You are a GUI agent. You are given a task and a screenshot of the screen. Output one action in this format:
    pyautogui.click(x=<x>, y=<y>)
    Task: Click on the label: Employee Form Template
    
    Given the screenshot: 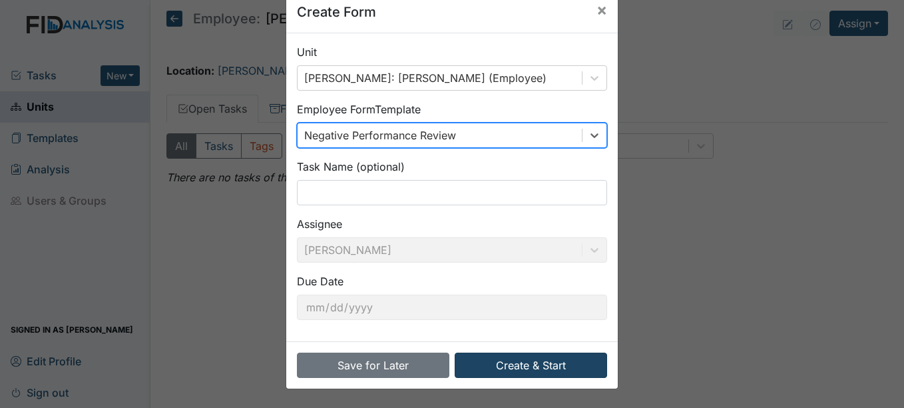 What is the action you would take?
    pyautogui.click(x=359, y=109)
    